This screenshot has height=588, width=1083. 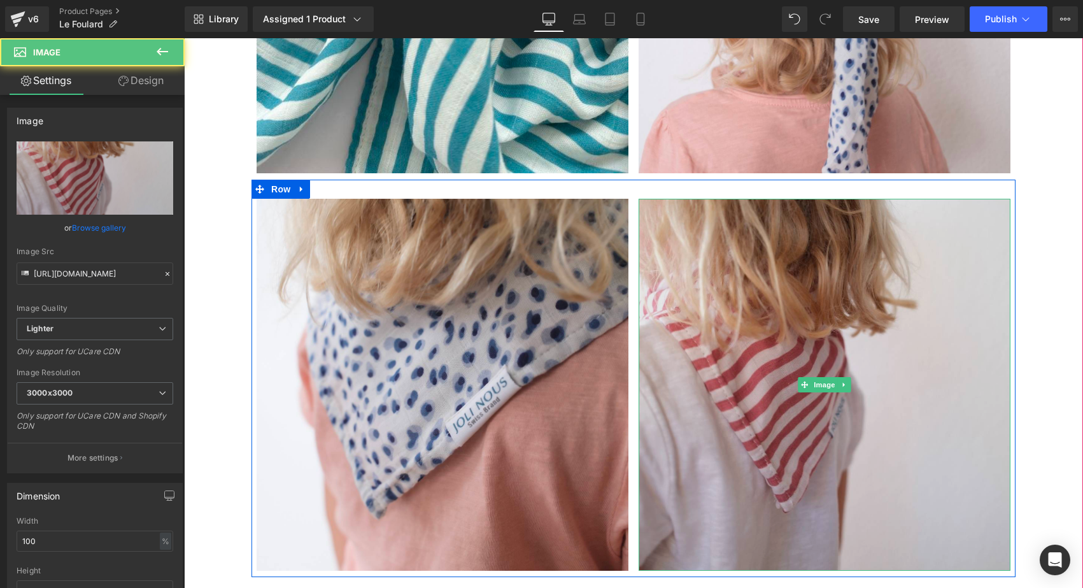 What do you see at coordinates (579, 19) in the screenshot?
I see `a: Laptop` at bounding box center [579, 19].